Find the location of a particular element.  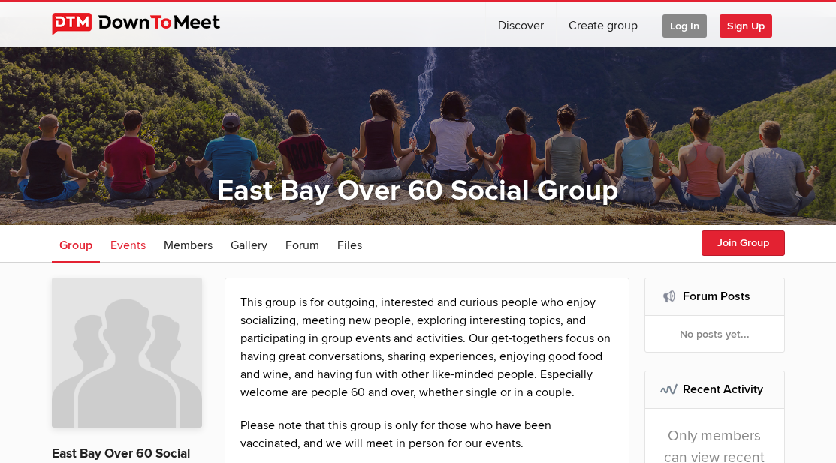

h2: Recent Activity is located at coordinates (714, 390).